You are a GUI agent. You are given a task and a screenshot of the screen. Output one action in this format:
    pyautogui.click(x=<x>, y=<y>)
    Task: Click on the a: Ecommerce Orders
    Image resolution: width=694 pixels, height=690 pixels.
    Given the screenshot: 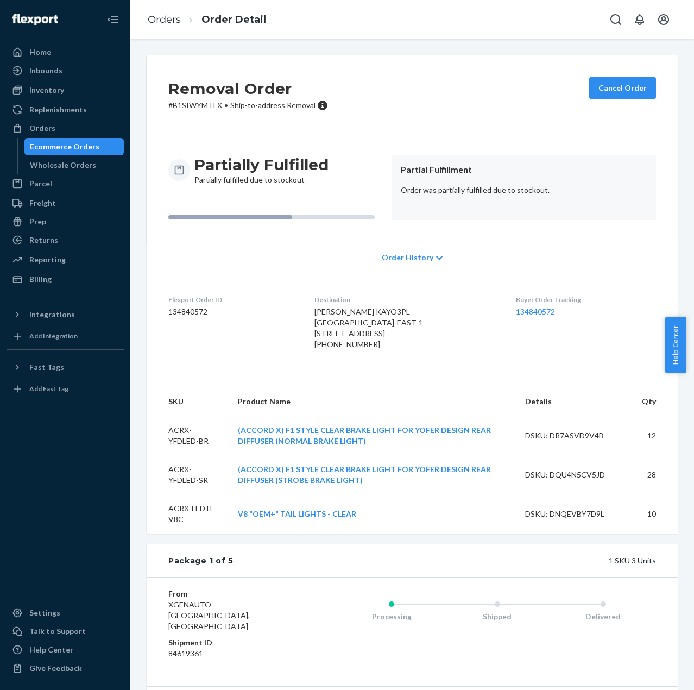 What is the action you would take?
    pyautogui.click(x=74, y=147)
    